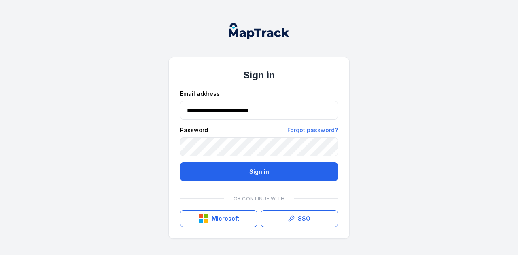 The image size is (518, 255). I want to click on a: Forgot password?, so click(312, 130).